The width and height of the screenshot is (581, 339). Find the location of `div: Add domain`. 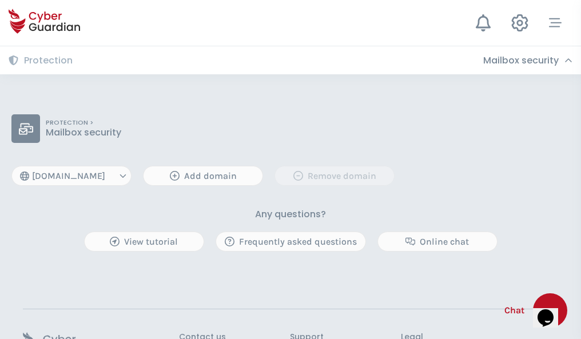

div: Add domain is located at coordinates (203, 176).